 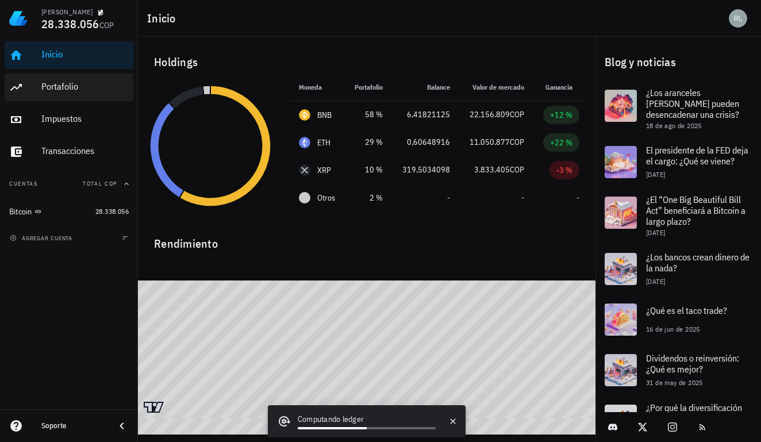 What do you see at coordinates (69, 211) in the screenshot?
I see `a: Bitcoin 28.338.056` at bounding box center [69, 211].